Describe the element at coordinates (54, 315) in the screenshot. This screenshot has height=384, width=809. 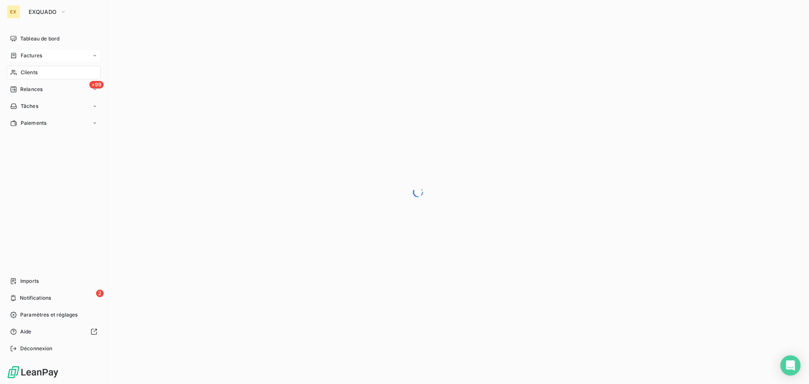
I see `a: Paramètres et réglages` at that location.